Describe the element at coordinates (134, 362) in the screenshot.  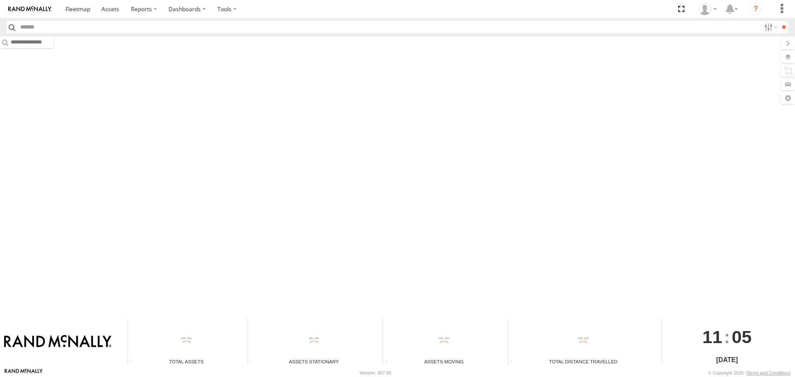
I see `div: Total number of Enabled Assets` at that location.